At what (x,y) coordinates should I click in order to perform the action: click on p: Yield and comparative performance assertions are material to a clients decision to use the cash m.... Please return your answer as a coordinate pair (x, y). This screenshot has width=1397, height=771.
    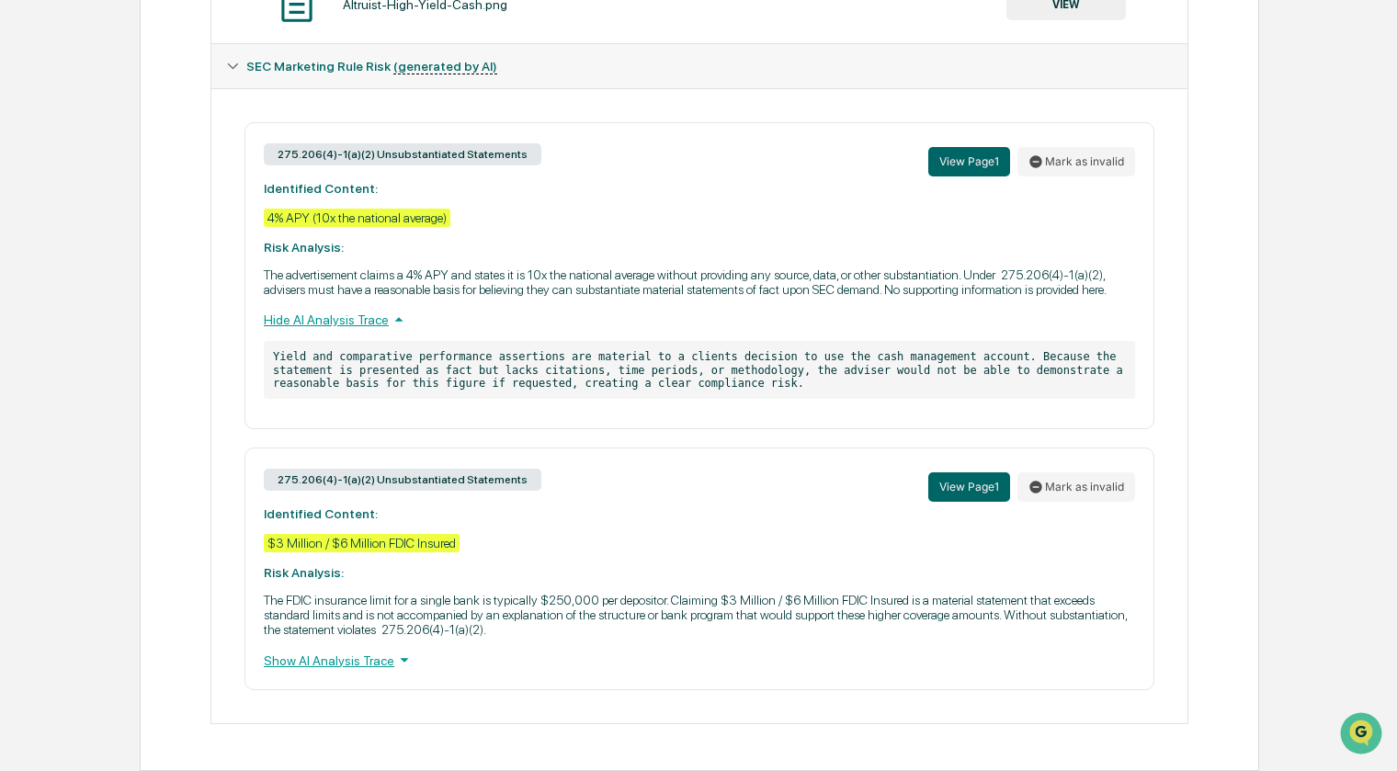
    Looking at the image, I should click on (700, 370).